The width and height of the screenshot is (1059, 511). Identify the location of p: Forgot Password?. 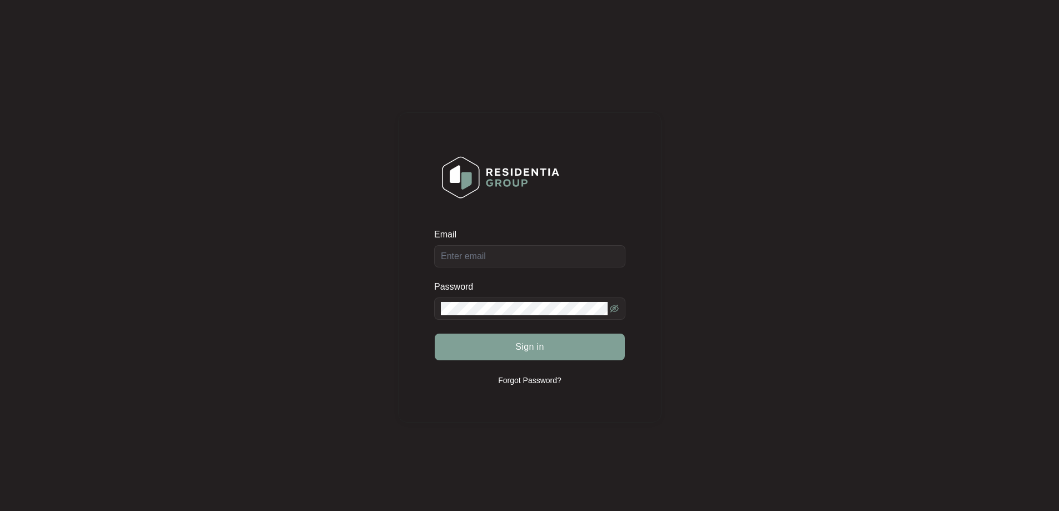
(530, 380).